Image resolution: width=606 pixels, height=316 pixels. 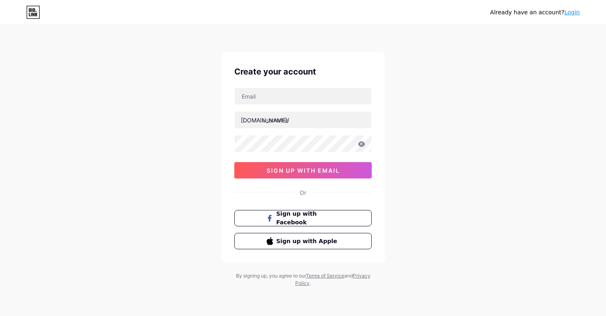 I want to click on a: Sign up with Apple, so click(x=303, y=241).